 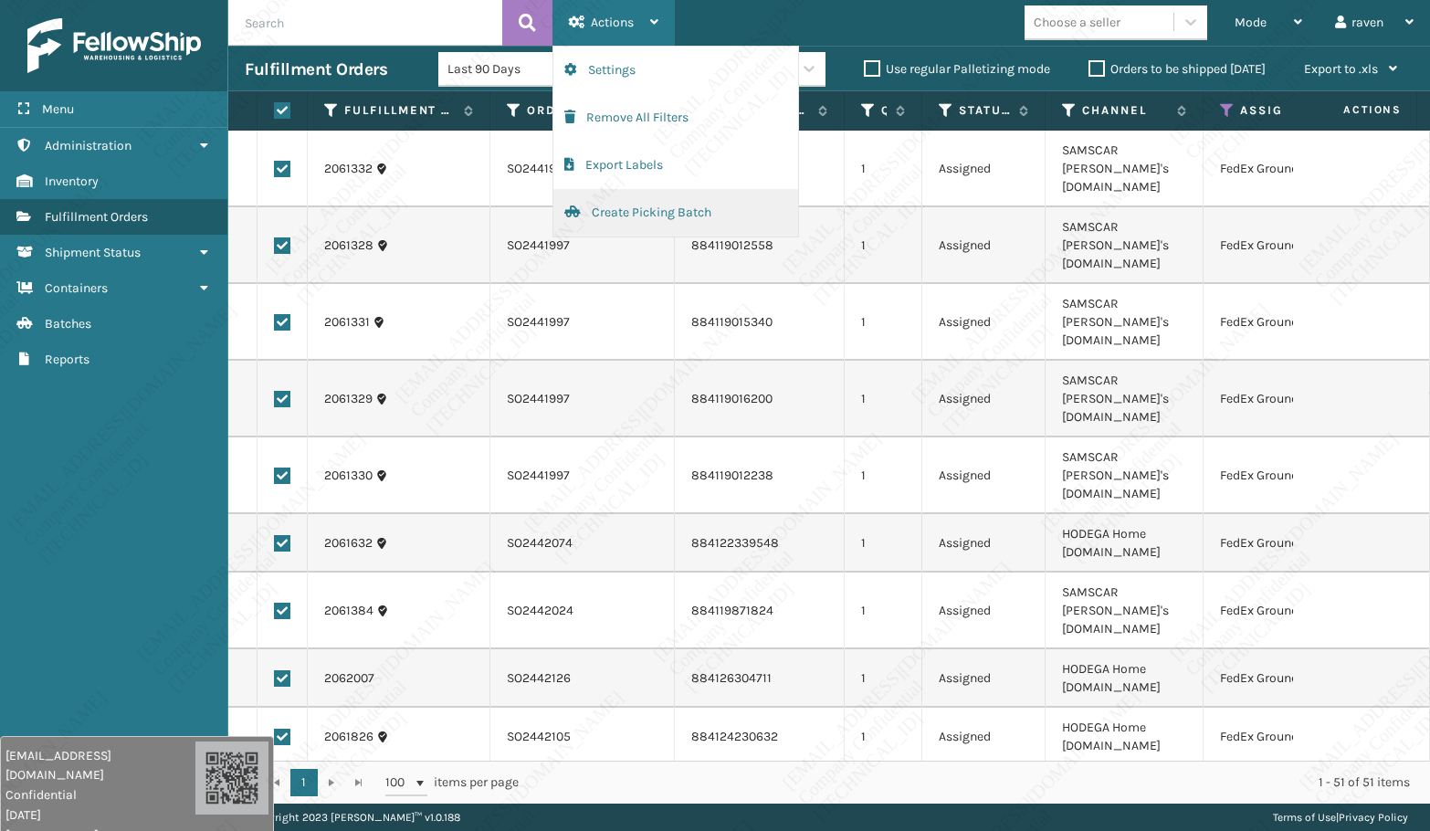 What do you see at coordinates (984, 110) in the screenshot?
I see `label: Status` at bounding box center [984, 110].